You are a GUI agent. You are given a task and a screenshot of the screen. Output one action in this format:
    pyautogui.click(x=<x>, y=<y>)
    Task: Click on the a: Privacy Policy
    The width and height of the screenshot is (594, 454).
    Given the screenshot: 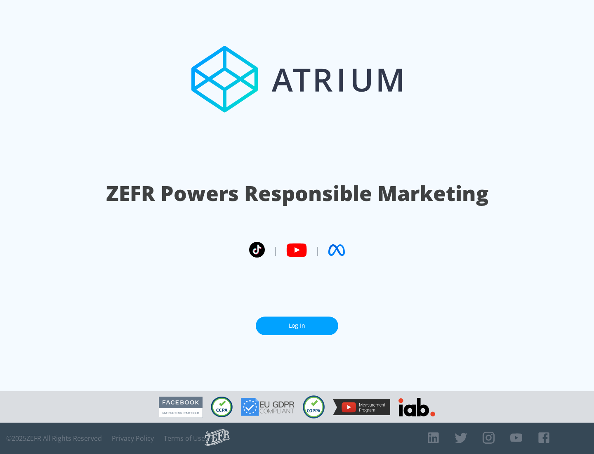 What is the action you would take?
    pyautogui.click(x=133, y=438)
    